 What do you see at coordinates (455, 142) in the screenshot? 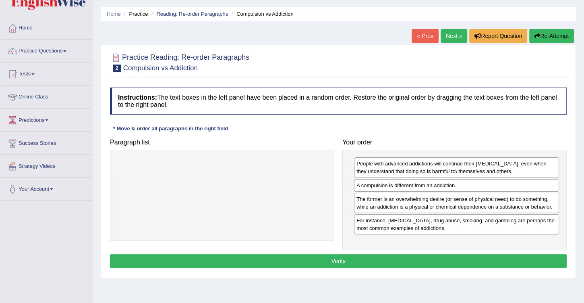
I see `h4: Your order` at bounding box center [455, 142].